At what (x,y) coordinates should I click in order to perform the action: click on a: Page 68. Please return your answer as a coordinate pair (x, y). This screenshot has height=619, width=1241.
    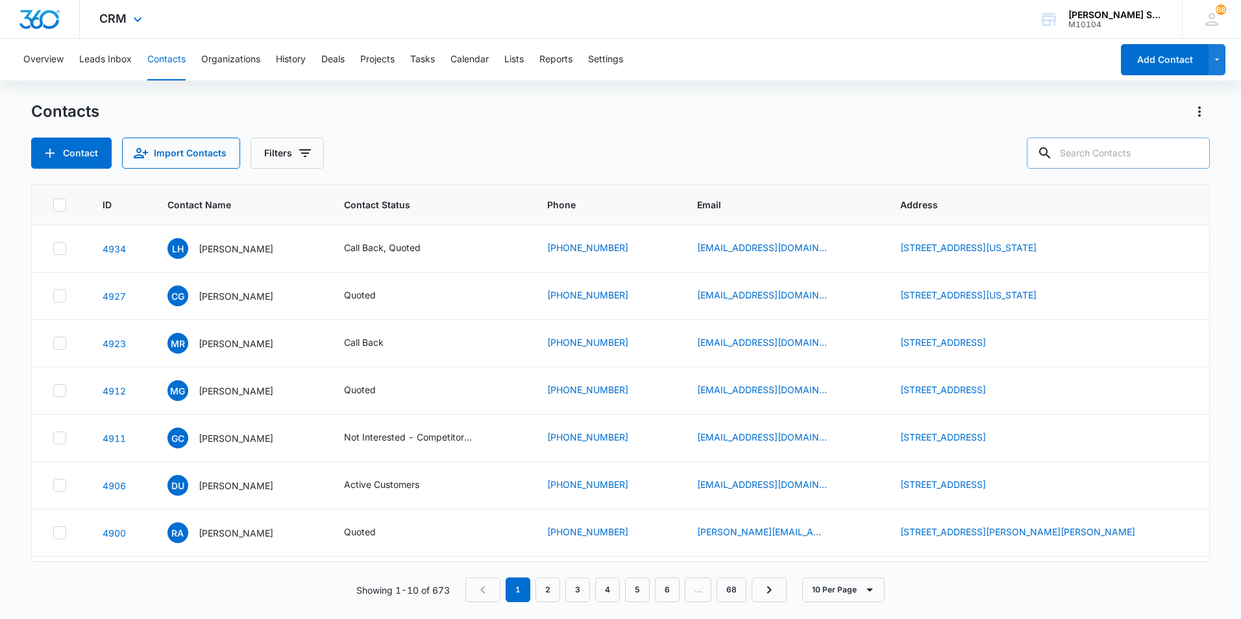
    Looking at the image, I should click on (732, 590).